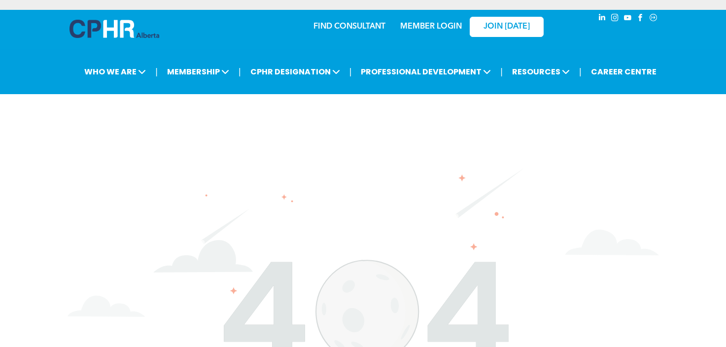  Describe the element at coordinates (115, 71) in the screenshot. I see `span: WHO WE ARE` at that location.